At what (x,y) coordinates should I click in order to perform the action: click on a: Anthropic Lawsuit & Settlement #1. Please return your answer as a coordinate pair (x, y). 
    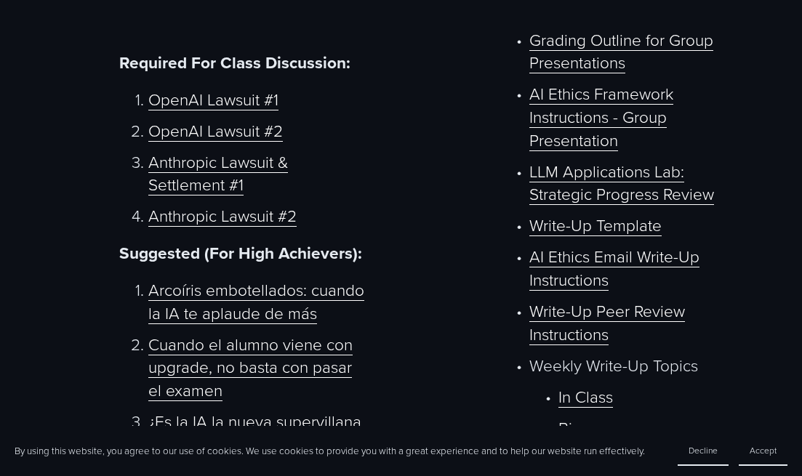
    Looking at the image, I should click on (218, 173).